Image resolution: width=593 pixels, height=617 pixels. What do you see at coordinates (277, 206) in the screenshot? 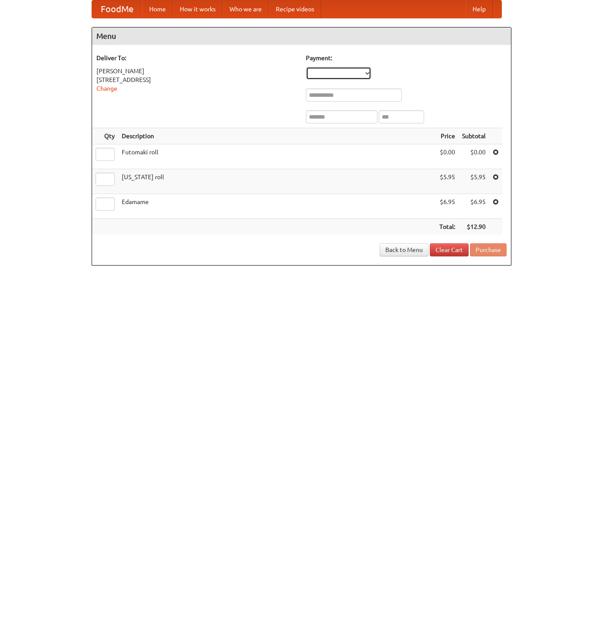
I see `td: Edamame` at bounding box center [277, 206].